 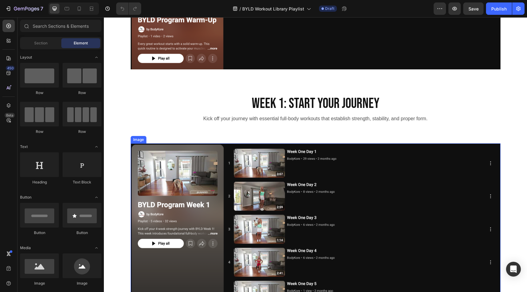 What do you see at coordinates (25, 248) in the screenshot?
I see `span: Media` at bounding box center [25, 248].